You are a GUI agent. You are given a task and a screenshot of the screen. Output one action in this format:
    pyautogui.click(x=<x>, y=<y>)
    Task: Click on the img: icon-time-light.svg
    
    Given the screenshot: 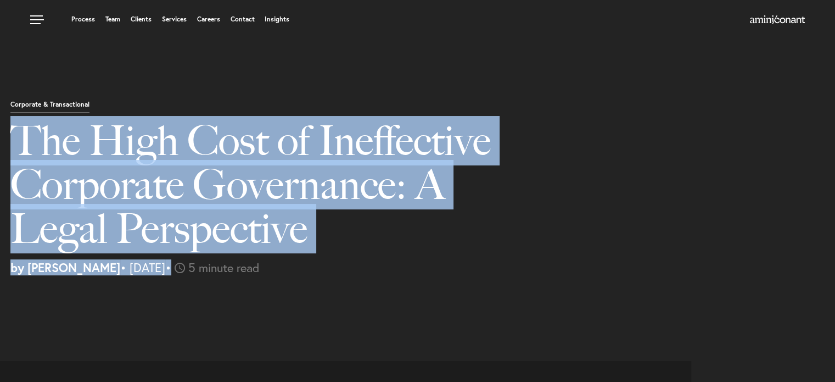 What is the action you would take?
    pyautogui.click(x=180, y=267)
    